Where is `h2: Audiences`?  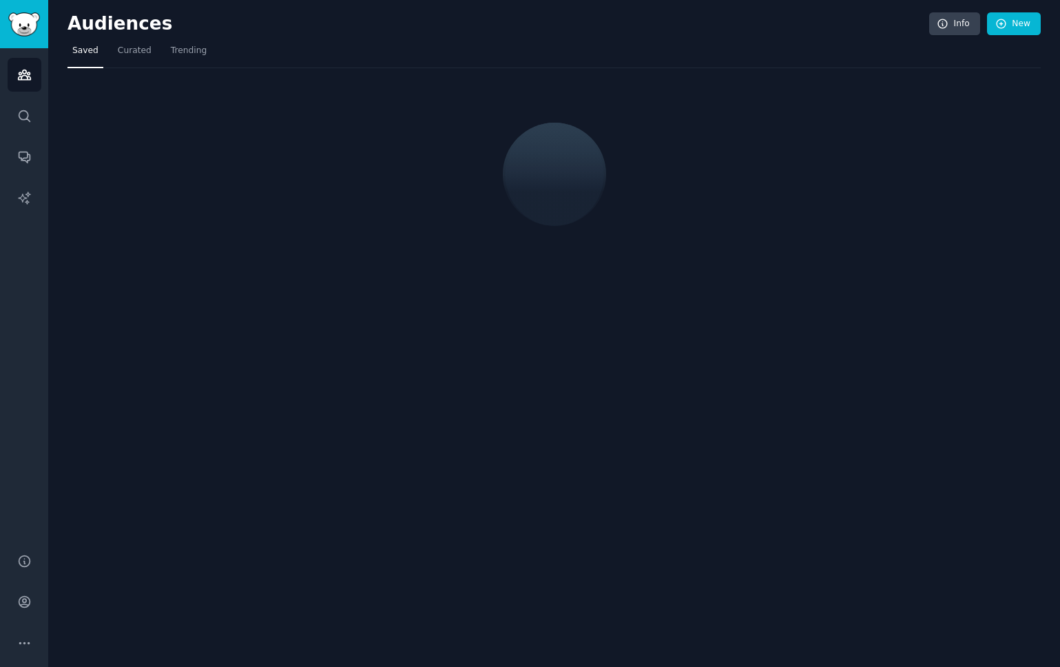
h2: Audiences is located at coordinates (498, 24).